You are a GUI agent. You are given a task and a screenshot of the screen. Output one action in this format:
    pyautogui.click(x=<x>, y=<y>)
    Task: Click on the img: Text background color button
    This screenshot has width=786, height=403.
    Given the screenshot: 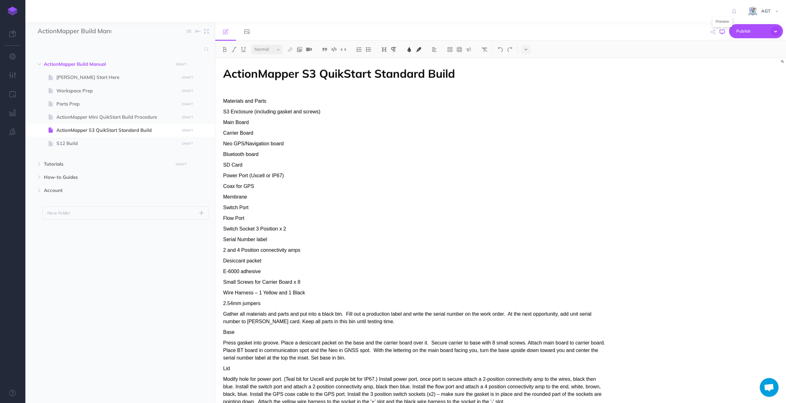 What is the action you would take?
    pyautogui.click(x=418, y=49)
    